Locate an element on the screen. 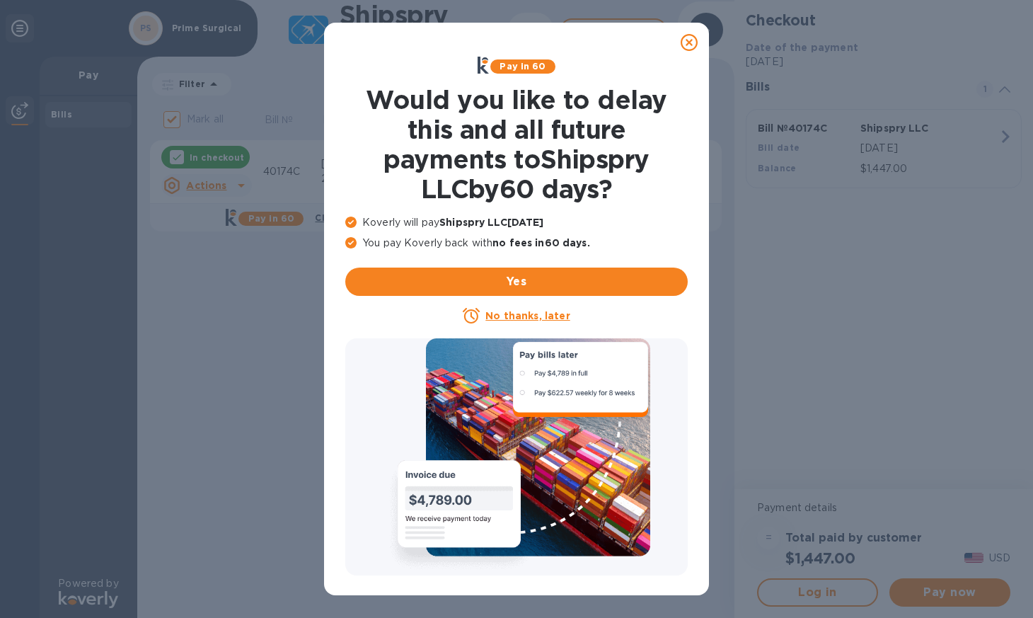 The image size is (1033, 618). button: Yes is located at coordinates (517, 282).